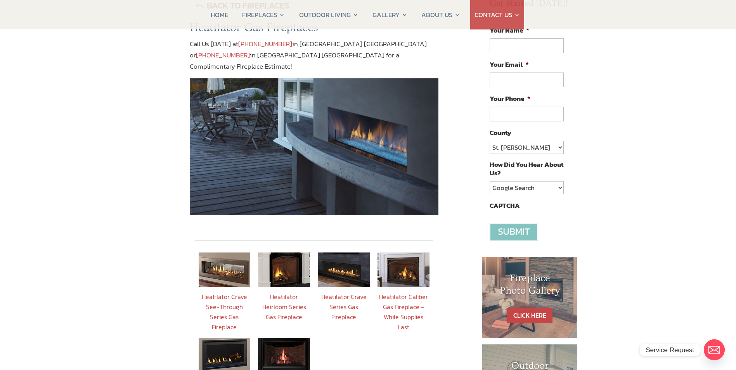 Image resolution: width=736 pixels, height=370 pixels. What do you see at coordinates (404, 312) in the screenshot?
I see `a: Heatilator Caliber Gas Fireplace - While Supplies Last` at bounding box center [404, 312].